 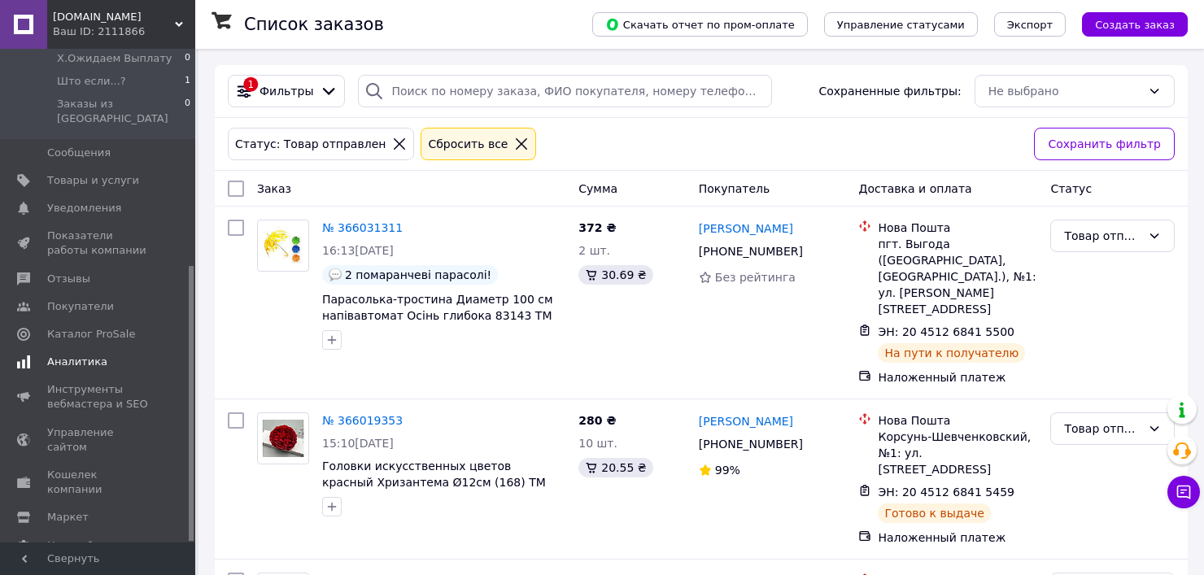 I want to click on div: 30.69 ₴, so click(x=615, y=275).